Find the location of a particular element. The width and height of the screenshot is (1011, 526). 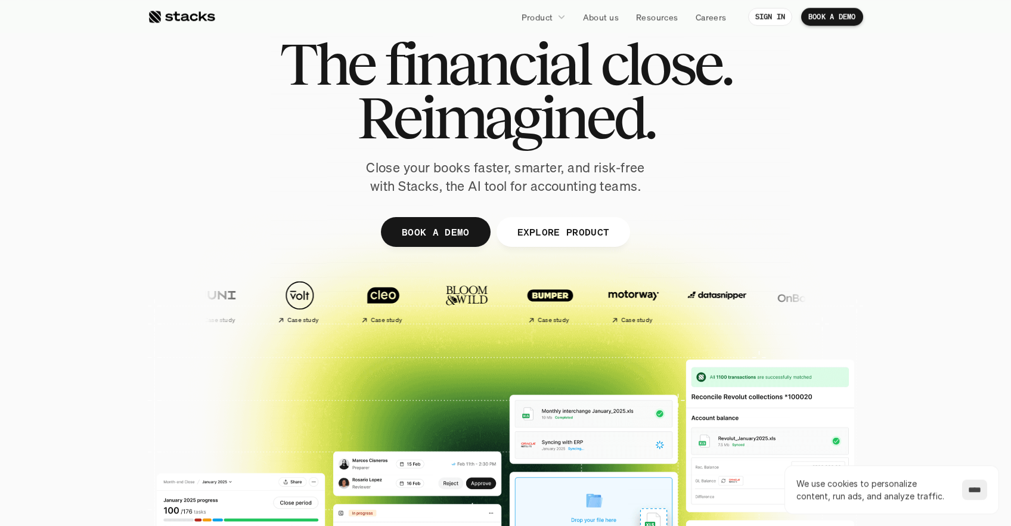

a: SIGN IN is located at coordinates (770, 17).